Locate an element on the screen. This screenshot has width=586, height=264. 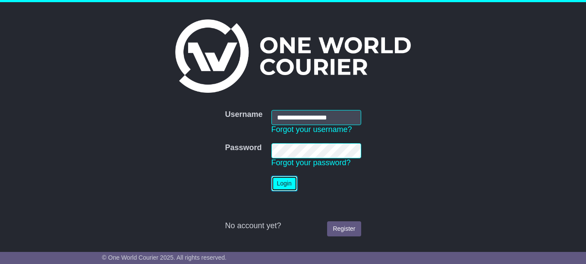
span: © One World Courier 2025. All rights reserved. is located at coordinates (164, 257).